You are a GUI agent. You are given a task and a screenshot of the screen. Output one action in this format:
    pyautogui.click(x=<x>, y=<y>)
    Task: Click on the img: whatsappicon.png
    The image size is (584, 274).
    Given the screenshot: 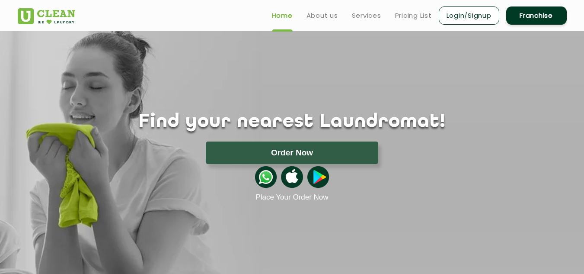 What is the action you would take?
    pyautogui.click(x=266, y=177)
    